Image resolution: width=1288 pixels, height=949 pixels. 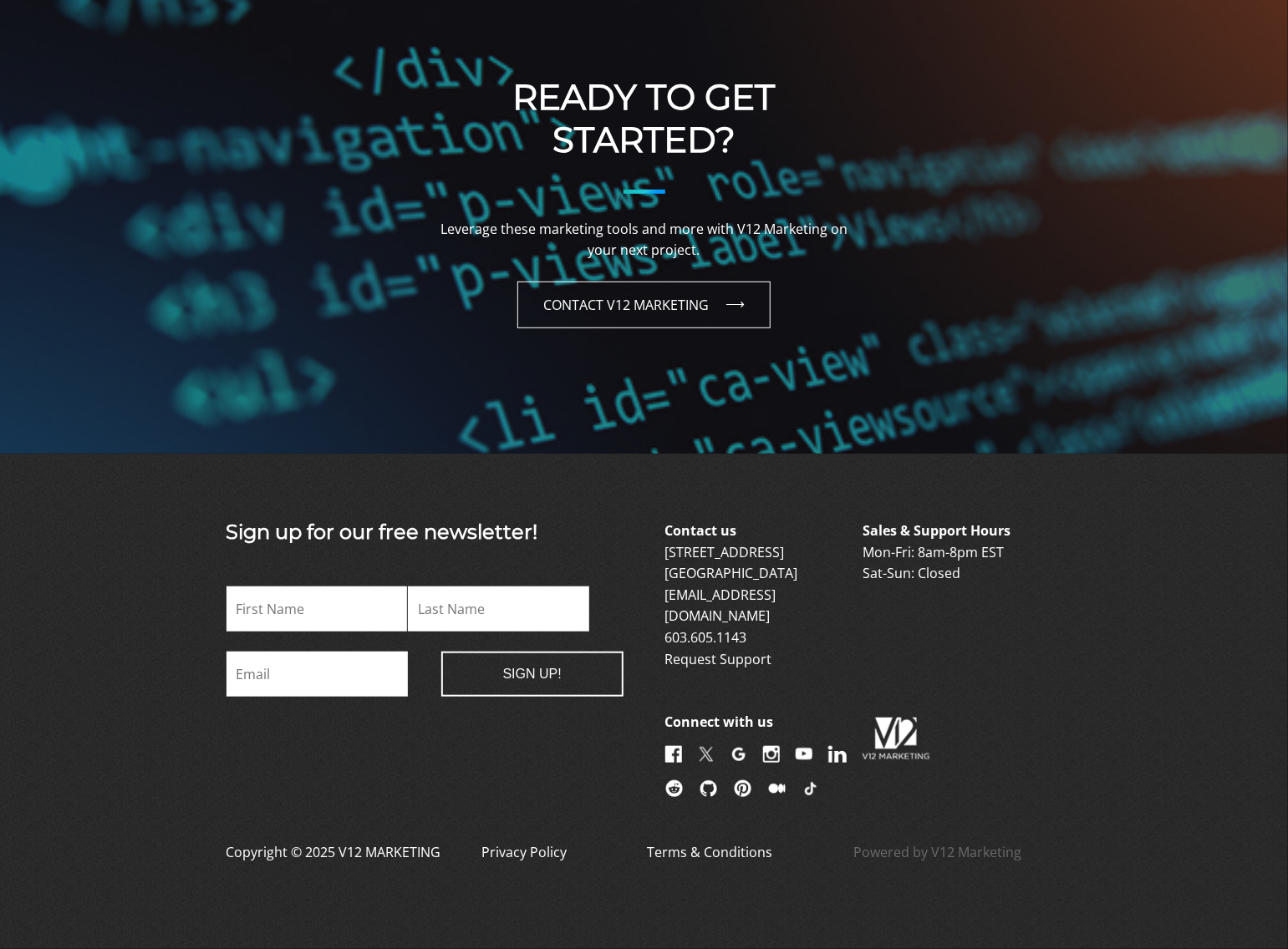 What do you see at coordinates (674, 789) in the screenshot?
I see `img: Reddit` at bounding box center [674, 789].